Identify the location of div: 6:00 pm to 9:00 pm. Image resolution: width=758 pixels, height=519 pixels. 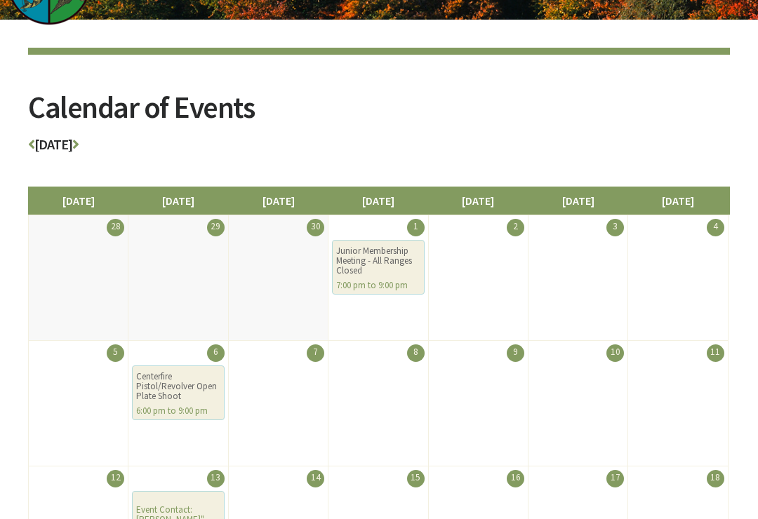
(177, 411).